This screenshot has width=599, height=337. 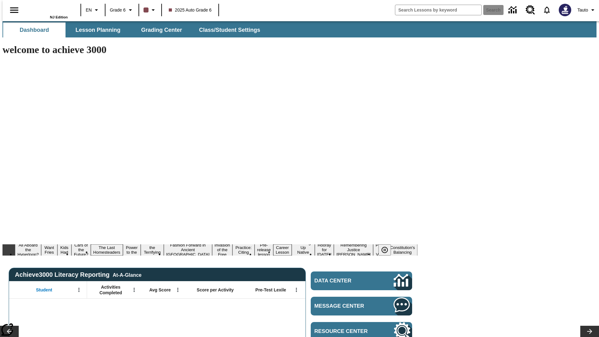 I want to click on div: At-A-Glance, so click(x=127, y=274).